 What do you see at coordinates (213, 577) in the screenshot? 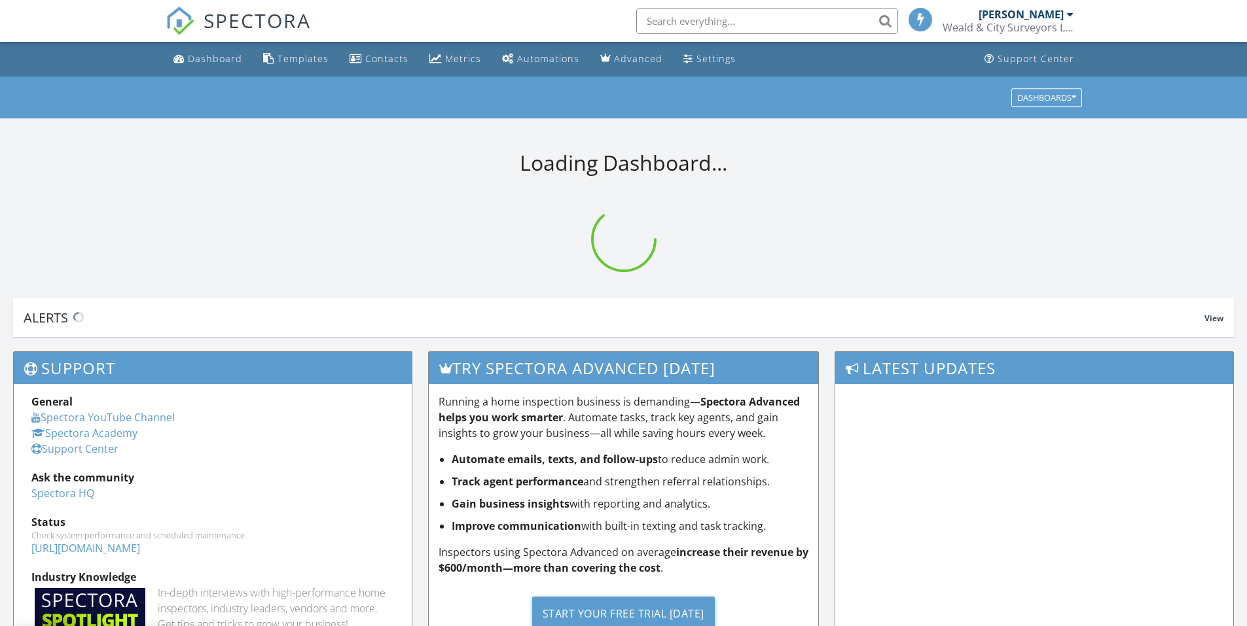
I see `div: Industry Knowledge` at bounding box center [213, 577].